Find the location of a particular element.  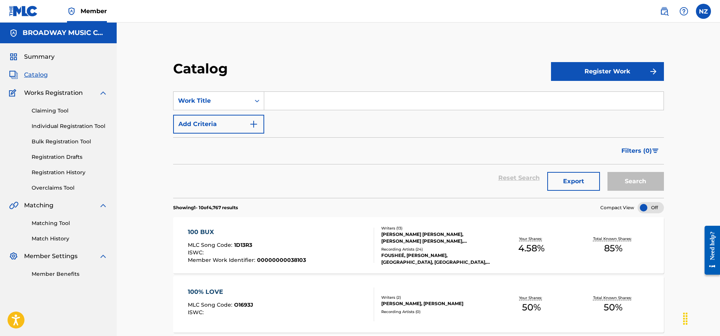

a: Individual Registration Tool is located at coordinates (70, 126).